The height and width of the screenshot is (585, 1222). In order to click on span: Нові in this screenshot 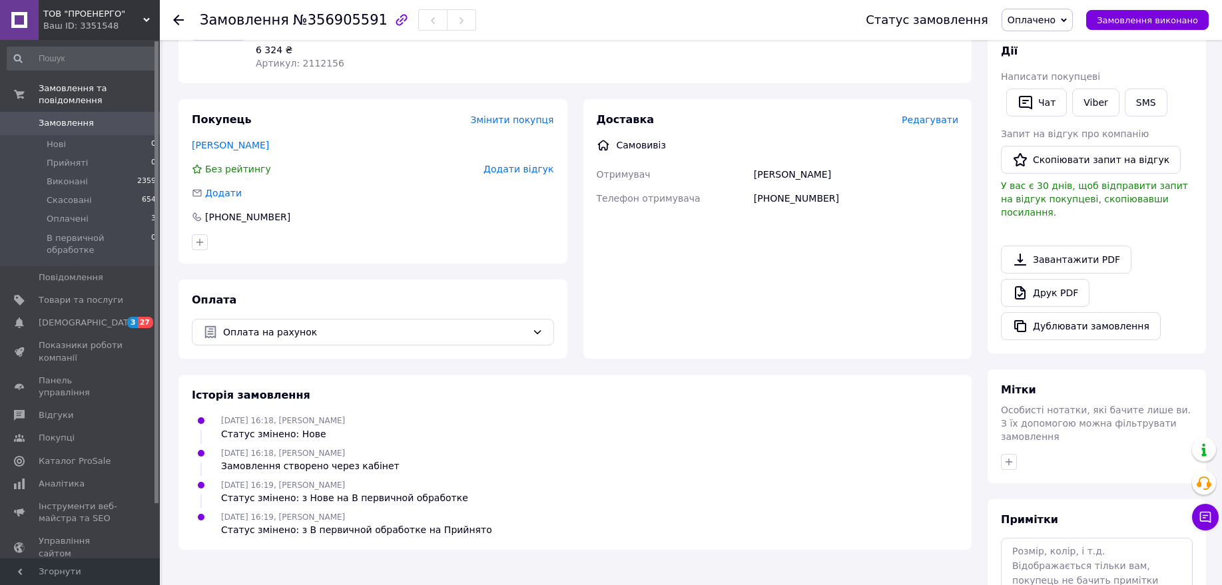, I will do `click(56, 145)`.